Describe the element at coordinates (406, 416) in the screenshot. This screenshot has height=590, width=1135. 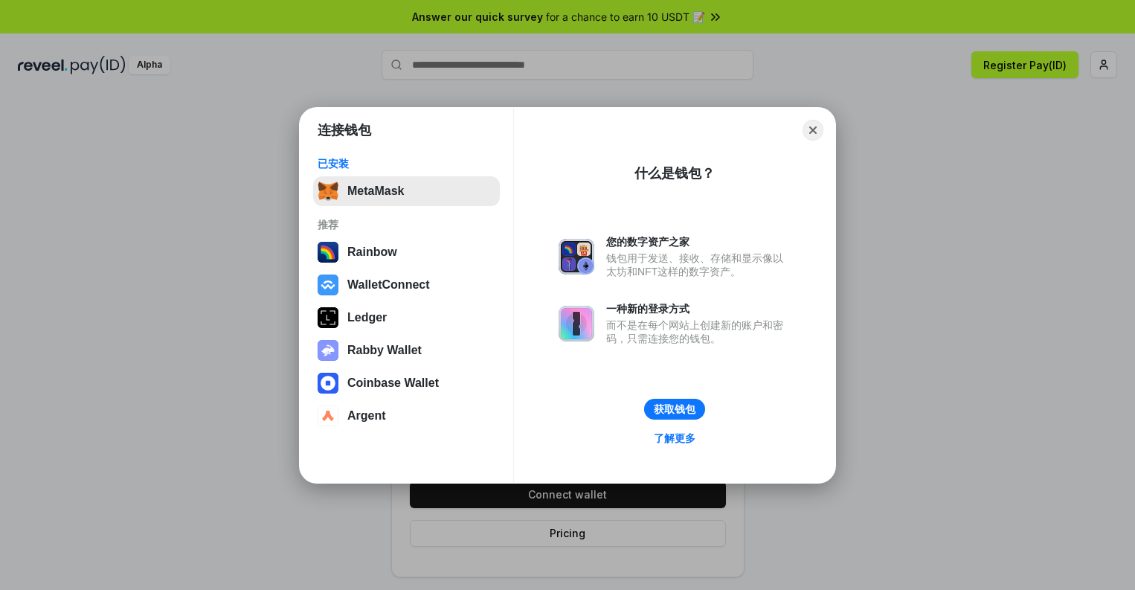
I see `button: Argent` at that location.